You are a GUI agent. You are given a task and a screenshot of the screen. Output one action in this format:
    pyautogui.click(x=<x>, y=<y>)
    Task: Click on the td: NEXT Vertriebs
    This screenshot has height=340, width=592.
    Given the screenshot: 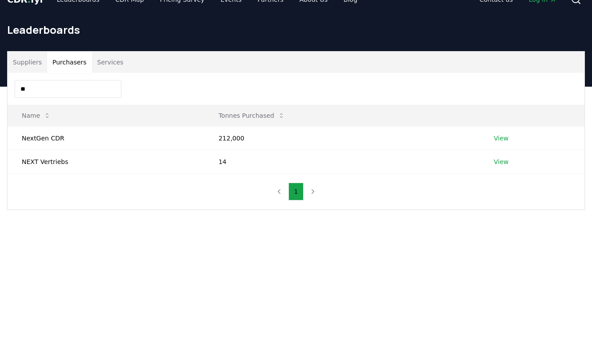 What is the action you would take?
    pyautogui.click(x=106, y=161)
    